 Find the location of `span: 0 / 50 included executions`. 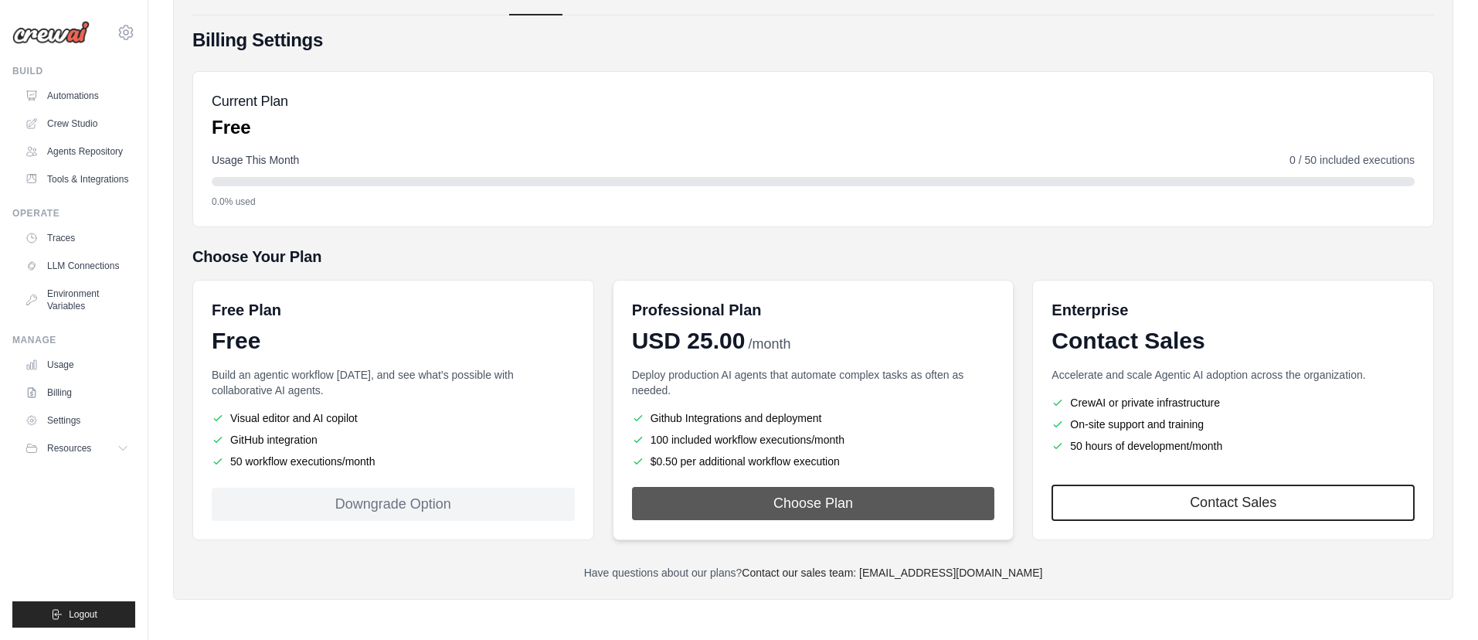

span: 0 / 50 included executions is located at coordinates (1352, 160).